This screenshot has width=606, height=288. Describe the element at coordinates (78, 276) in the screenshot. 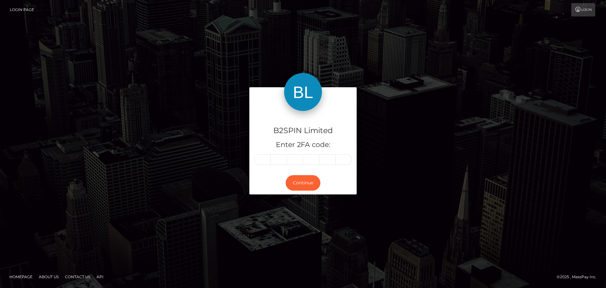

I see `a: Contact Us` at that location.